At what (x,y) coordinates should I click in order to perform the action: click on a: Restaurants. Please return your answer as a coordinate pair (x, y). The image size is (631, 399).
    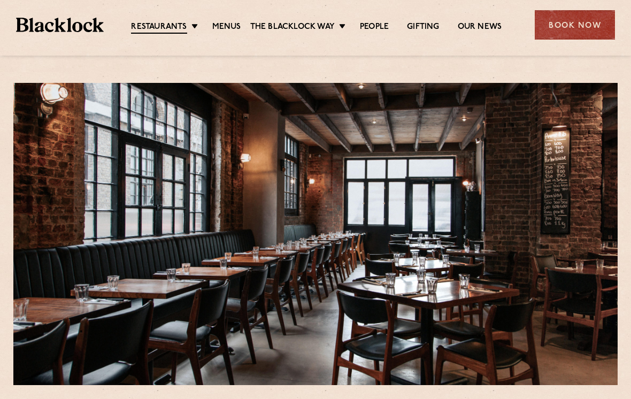
    Looking at the image, I should click on (159, 28).